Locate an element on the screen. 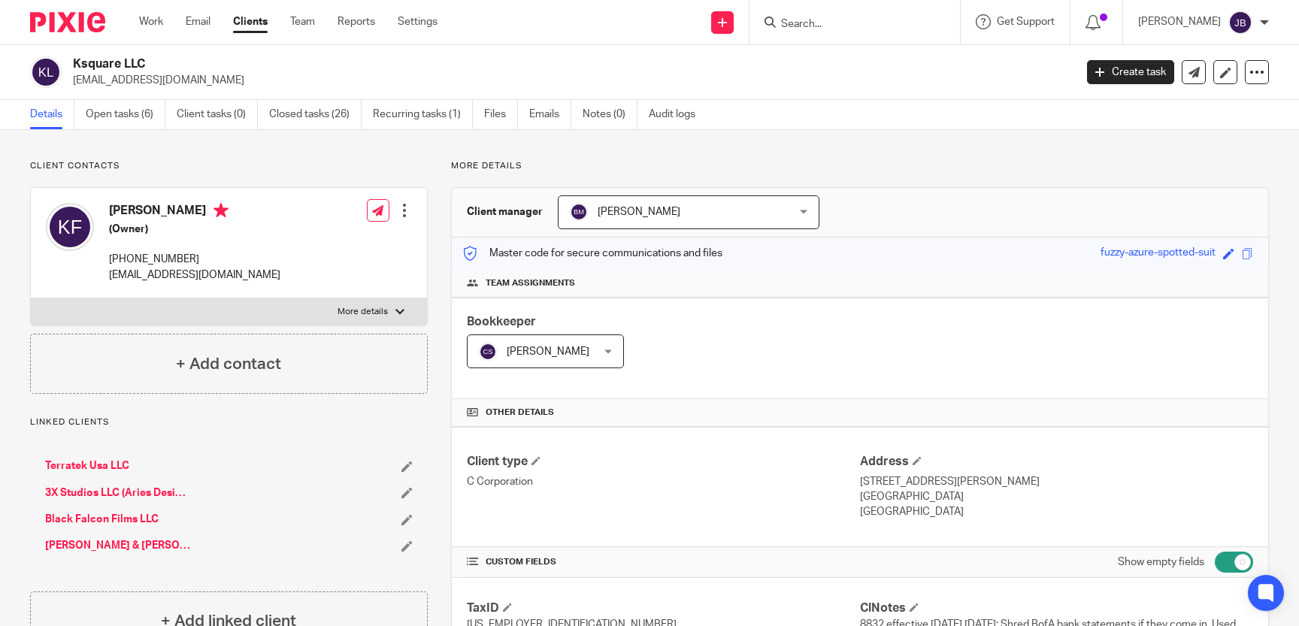 The width and height of the screenshot is (1299, 626). h4: CUSTOM FIELDS is located at coordinates (663, 562).